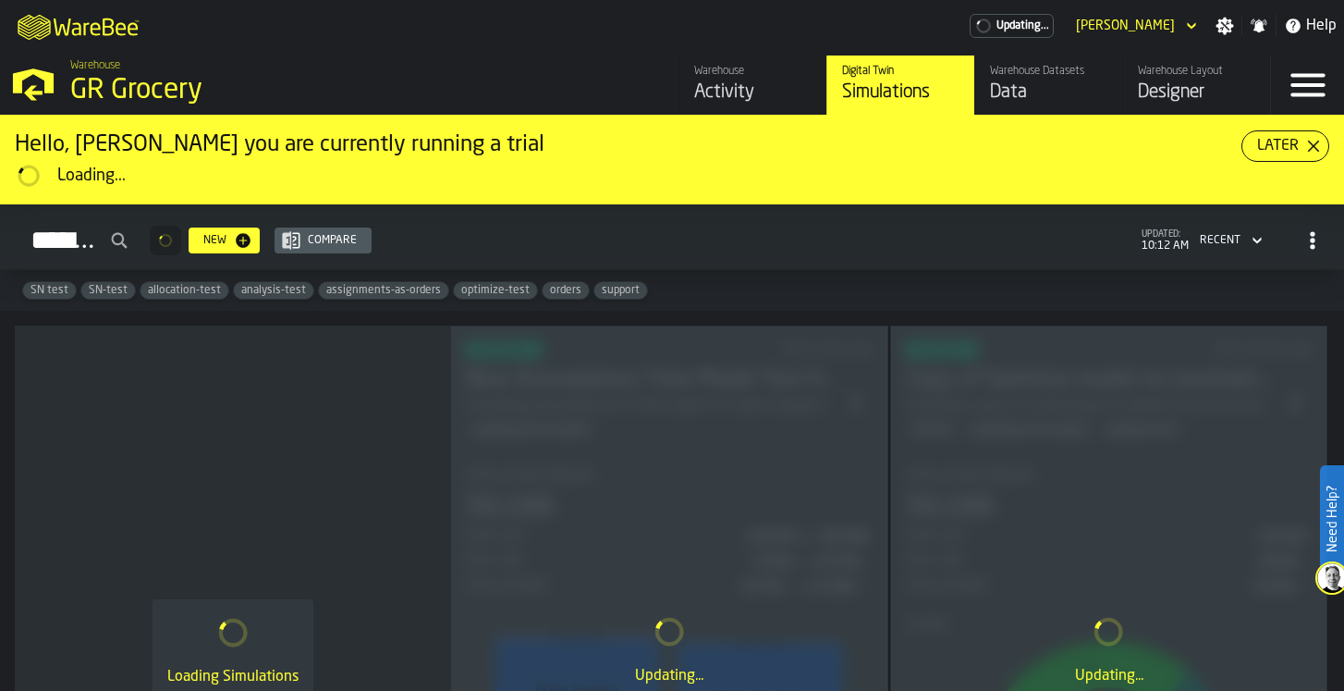 This screenshot has height=691, width=1344. Describe the element at coordinates (620, 290) in the screenshot. I see `span: support` at that location.